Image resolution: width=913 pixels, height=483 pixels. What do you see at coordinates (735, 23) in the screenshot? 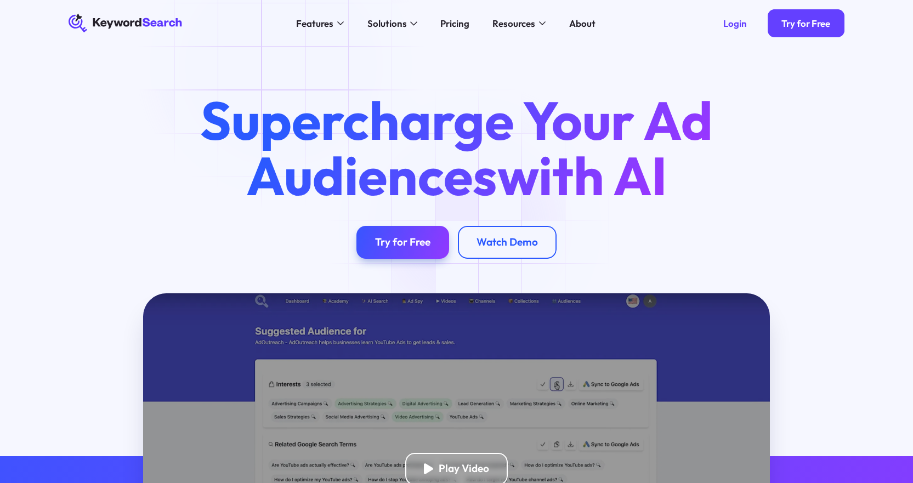
I see `div: Login` at bounding box center [735, 23].